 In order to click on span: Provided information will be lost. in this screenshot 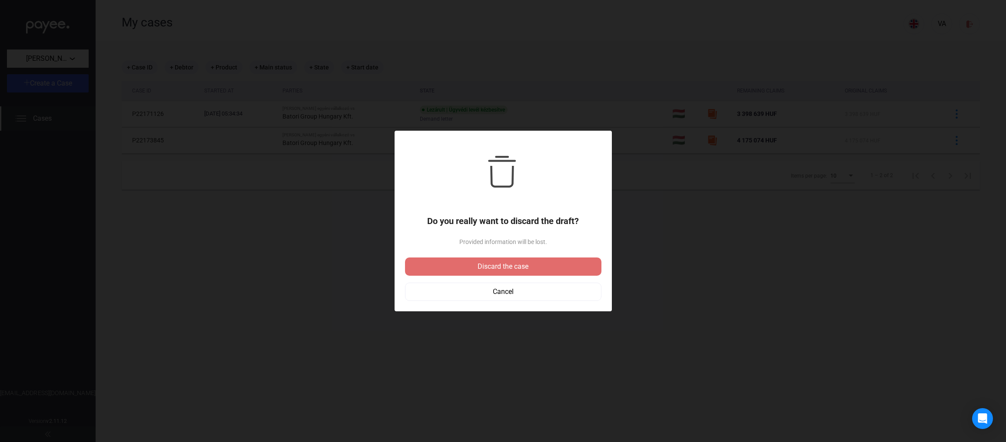, I will do `click(503, 242)`.